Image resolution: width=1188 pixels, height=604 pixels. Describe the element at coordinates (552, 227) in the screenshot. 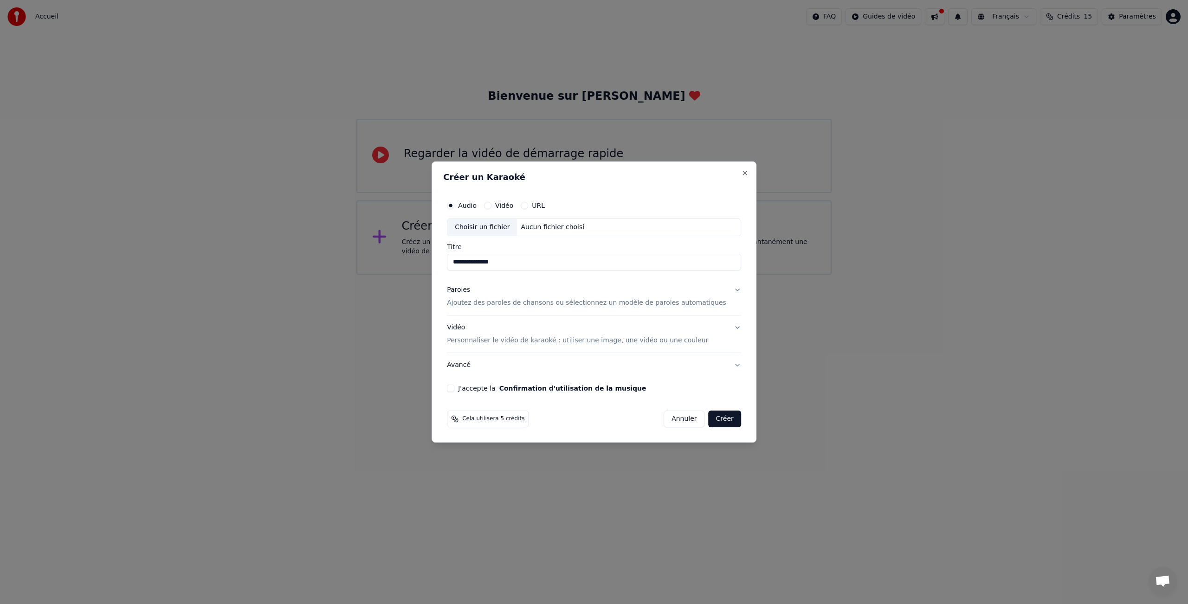

I see `div: Aucun fichier choisi` at that location.